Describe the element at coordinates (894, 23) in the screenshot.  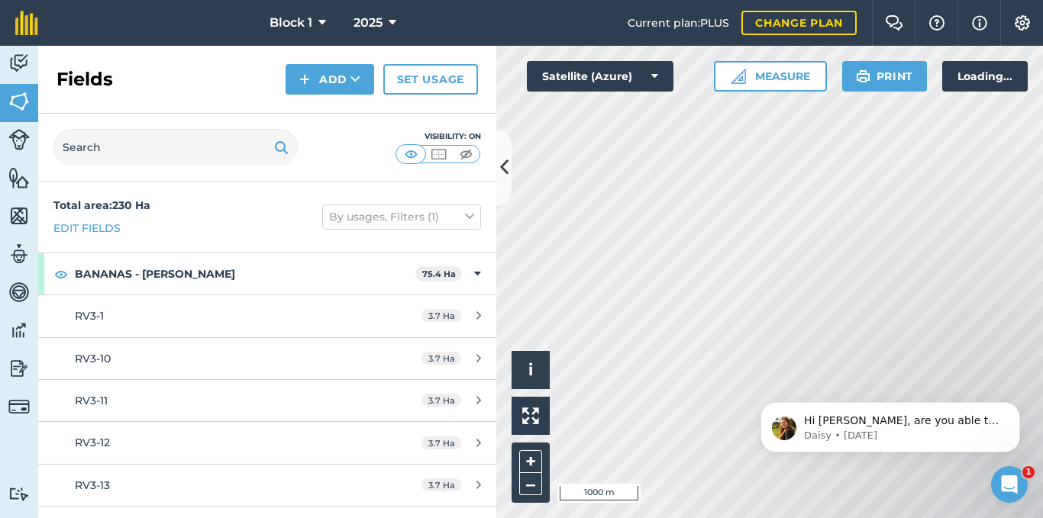
I see `img: Two speech bubbles overlapping with the left bubble in the forefront` at that location.